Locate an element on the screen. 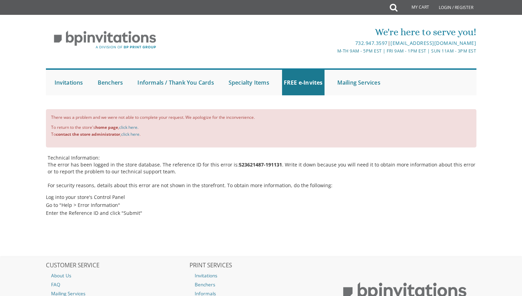 This screenshot has height=296, width=522. li: Enter the Reference ID and click "Submit" is located at coordinates (261, 213).